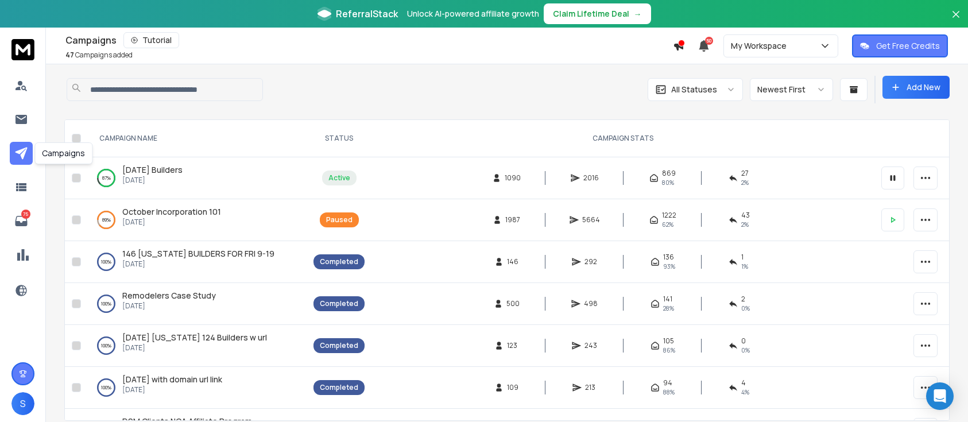 This screenshot has width=968, height=422. Describe the element at coordinates (512, 178) in the screenshot. I see `span: 1090` at that location.